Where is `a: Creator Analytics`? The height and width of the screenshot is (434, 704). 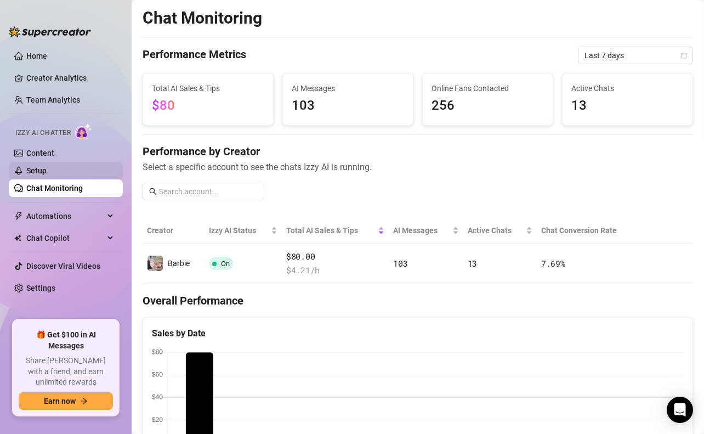
a: Creator Analytics is located at coordinates (70, 78).